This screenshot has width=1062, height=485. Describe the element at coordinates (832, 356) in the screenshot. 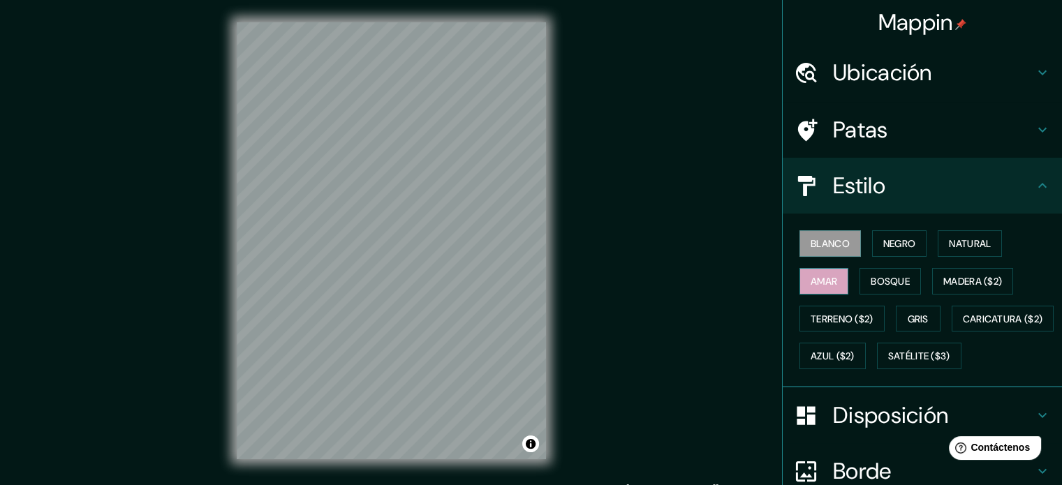

I see `button: Azul ($2)` at that location.